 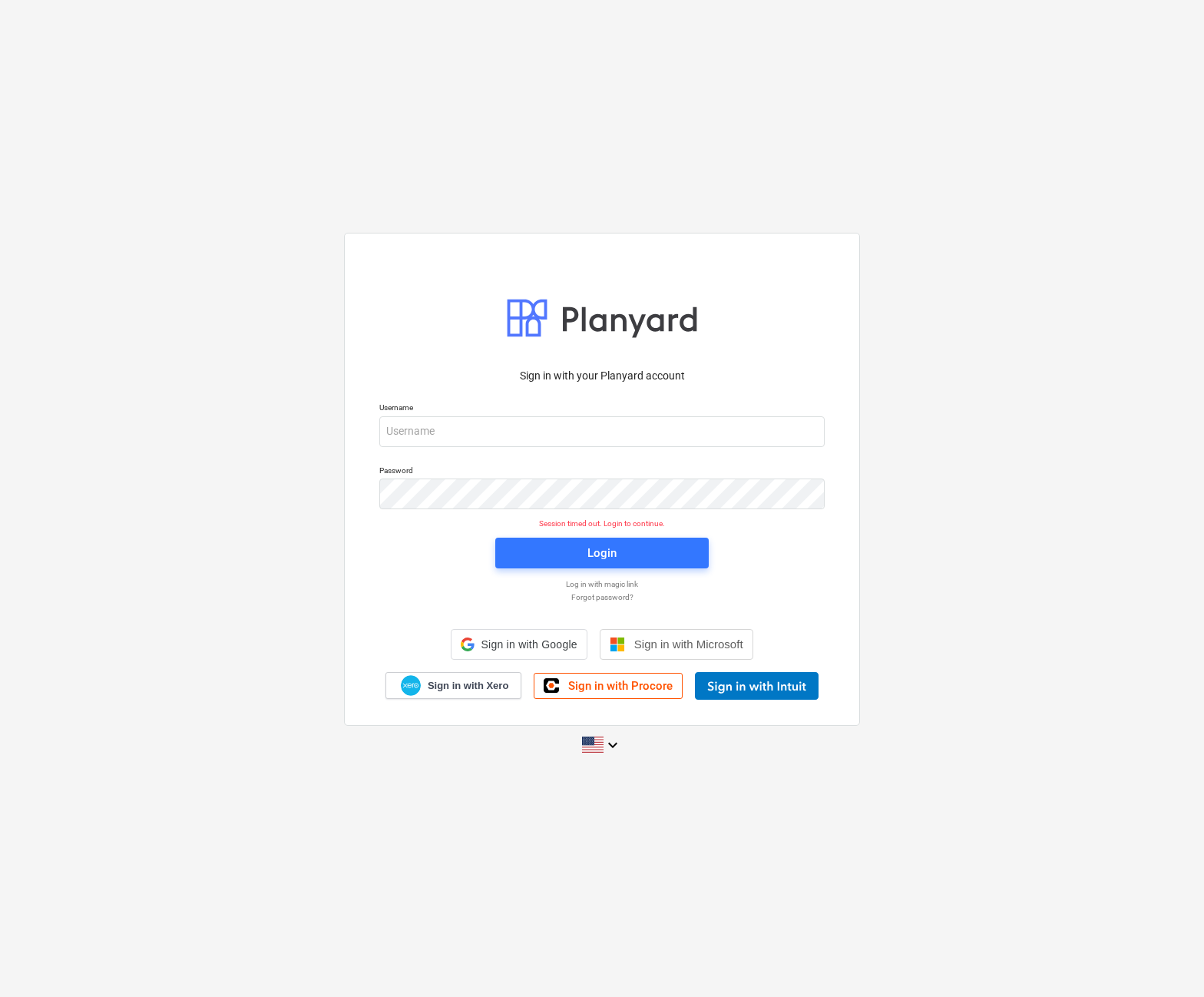 What do you see at coordinates (602, 409) in the screenshot?
I see `p: Username` at bounding box center [602, 409].